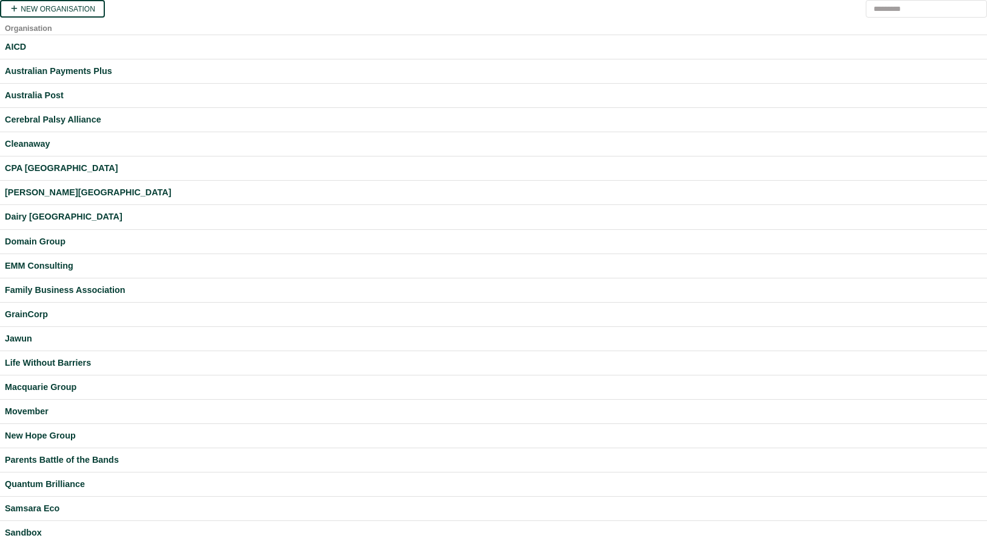  Describe the element at coordinates (494, 47) in the screenshot. I see `div: AICD` at that location.